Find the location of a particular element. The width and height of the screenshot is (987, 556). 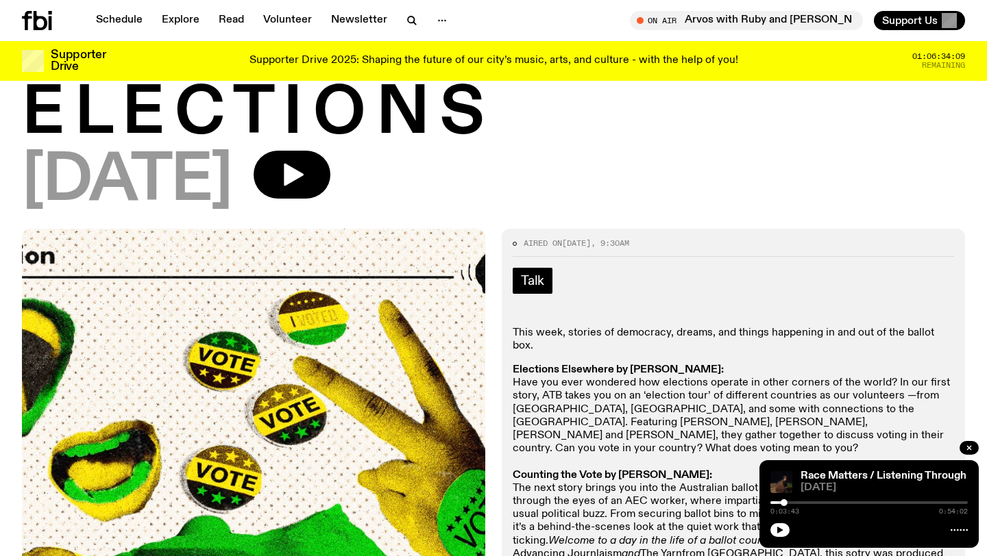

span: Aired on is located at coordinates (543, 243).